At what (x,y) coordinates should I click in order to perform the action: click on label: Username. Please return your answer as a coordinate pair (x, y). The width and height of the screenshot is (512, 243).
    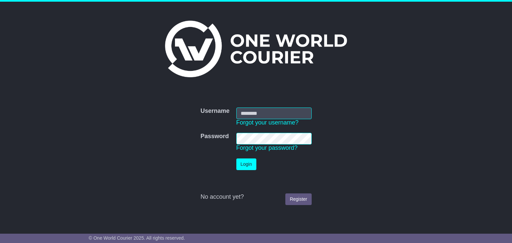
    Looking at the image, I should click on (215, 111).